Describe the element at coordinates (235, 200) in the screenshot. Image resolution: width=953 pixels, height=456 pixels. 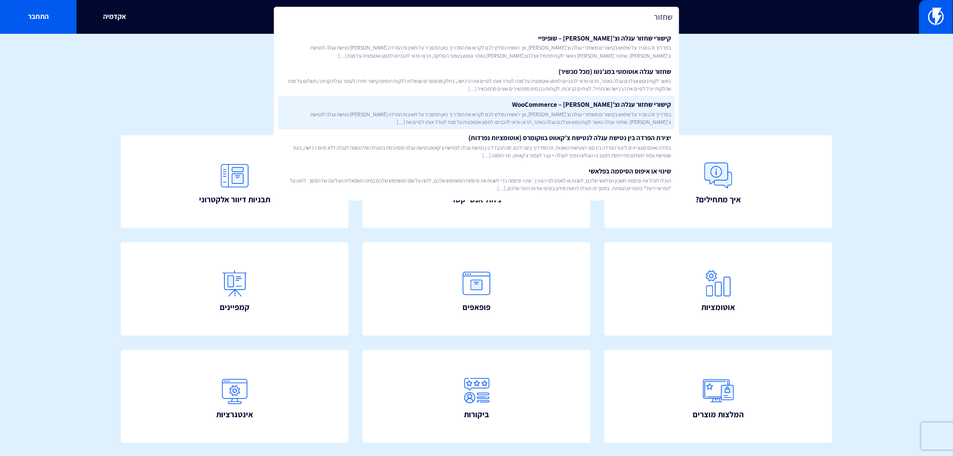
I see `span: תבניות דיוור אלקטרוני` at that location.